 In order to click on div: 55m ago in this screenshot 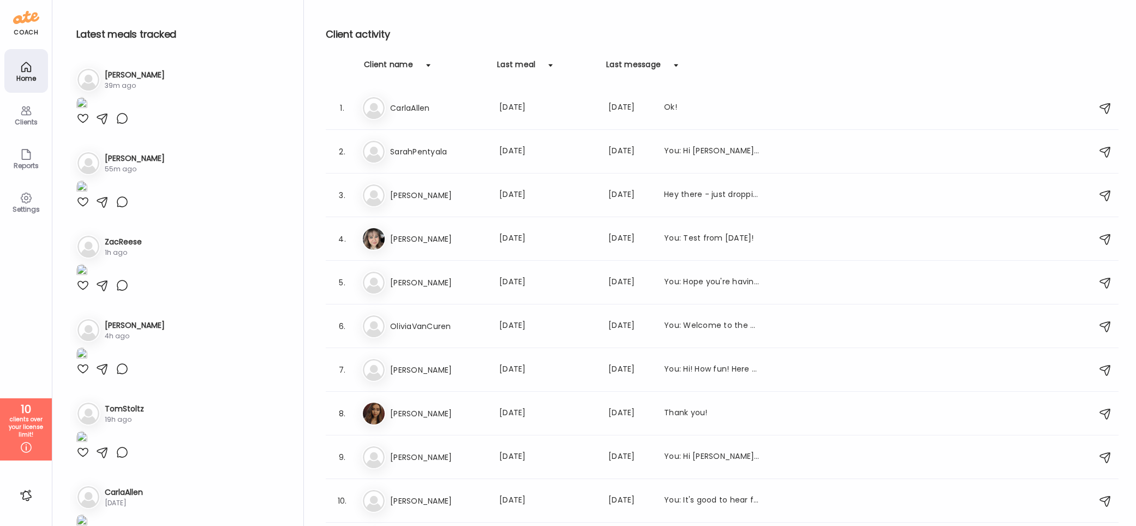, I will do `click(135, 169)`.